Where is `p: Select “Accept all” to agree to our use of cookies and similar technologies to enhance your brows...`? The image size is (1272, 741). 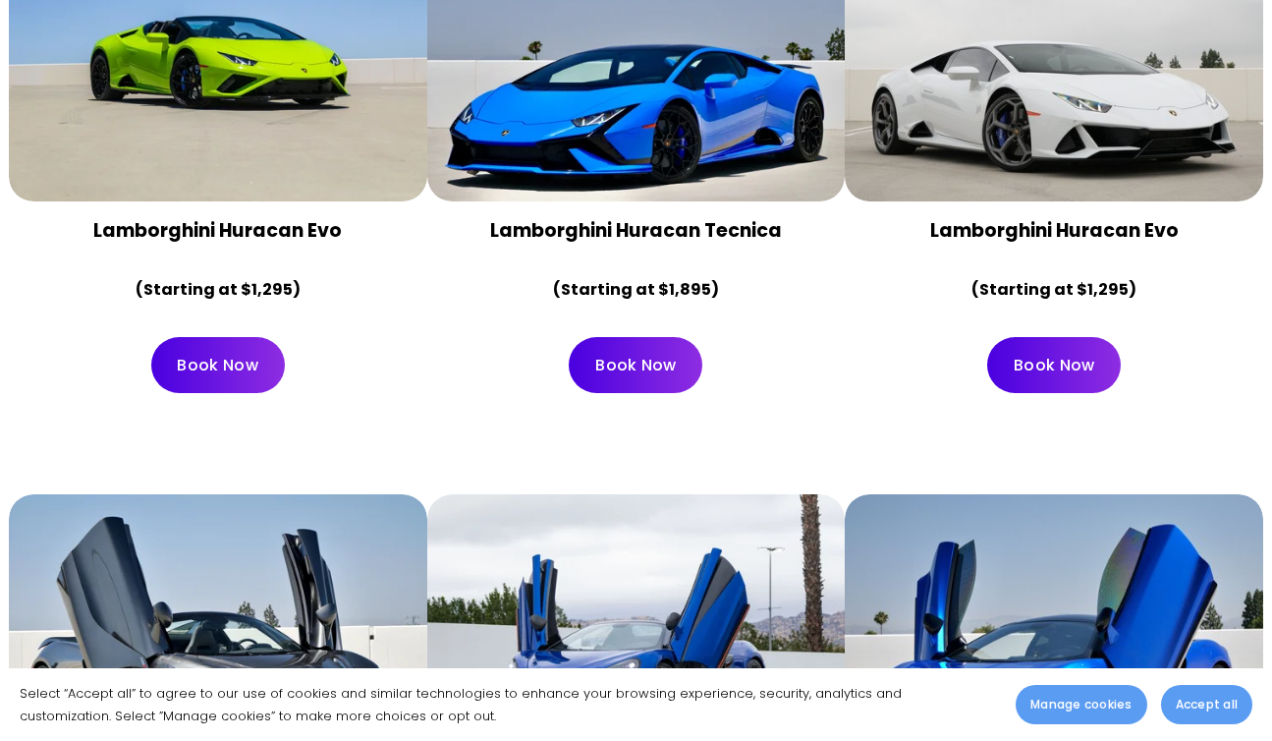 p: Select “Accept all” to agree to our use of cookies and similar technologies to enhance your brows... is located at coordinates (508, 704).